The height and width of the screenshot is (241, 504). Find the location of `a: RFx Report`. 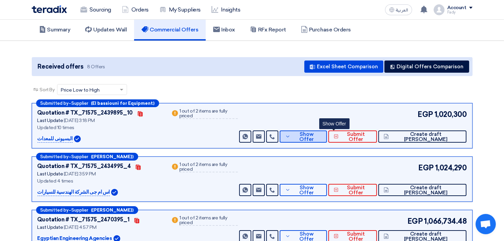

a: RFx Report is located at coordinates (268, 30).